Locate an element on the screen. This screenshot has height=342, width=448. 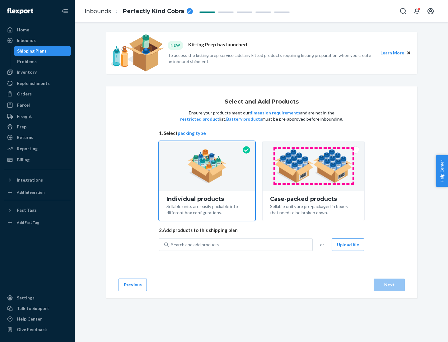
div: Prep is located at coordinates (21, 127).